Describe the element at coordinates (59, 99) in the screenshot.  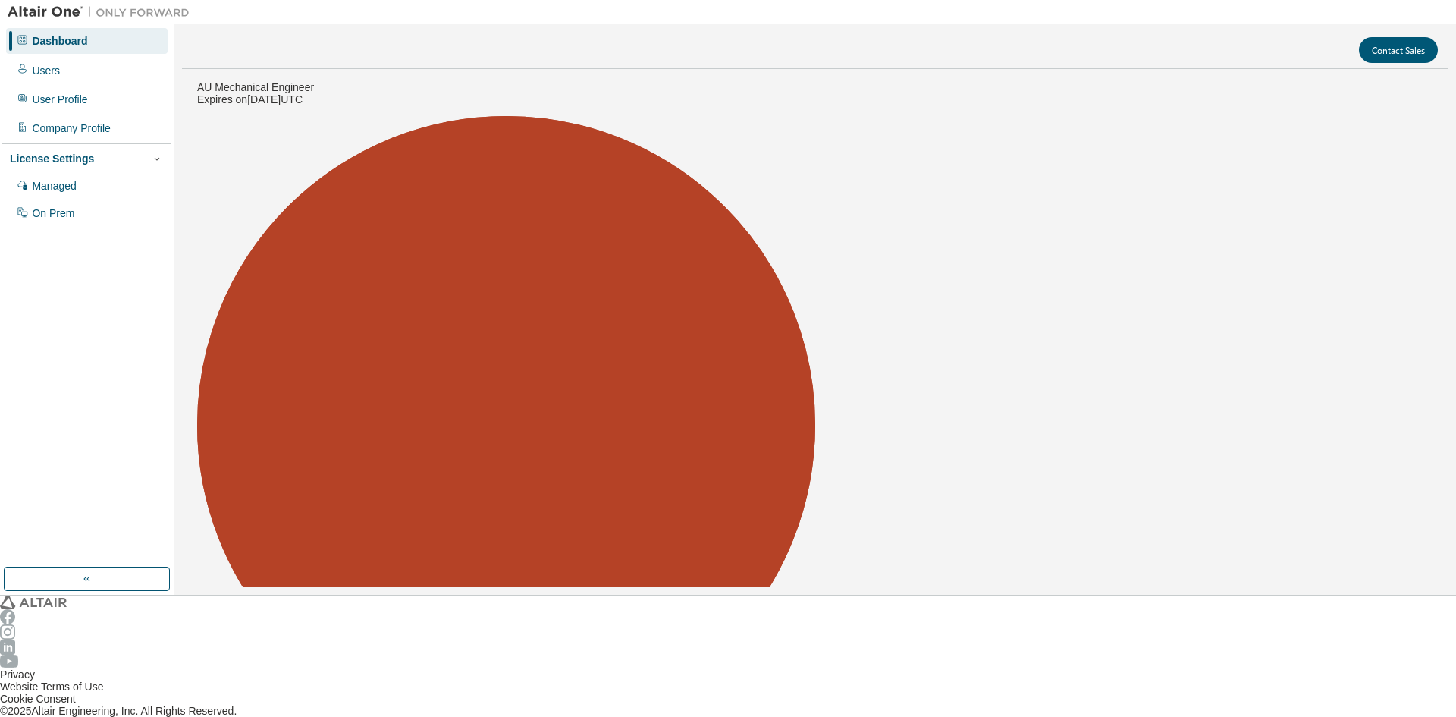
I see `div: User Profile` at that location.